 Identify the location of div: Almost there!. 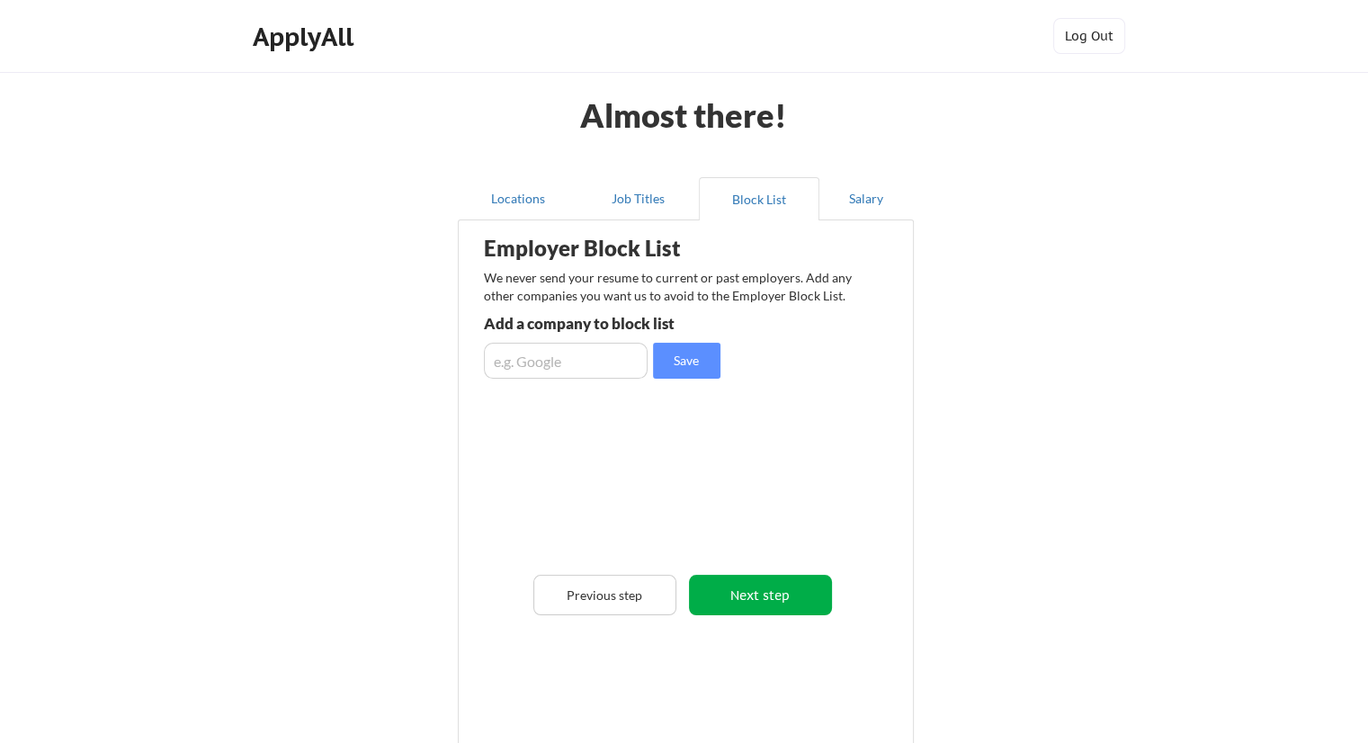
(683, 115).